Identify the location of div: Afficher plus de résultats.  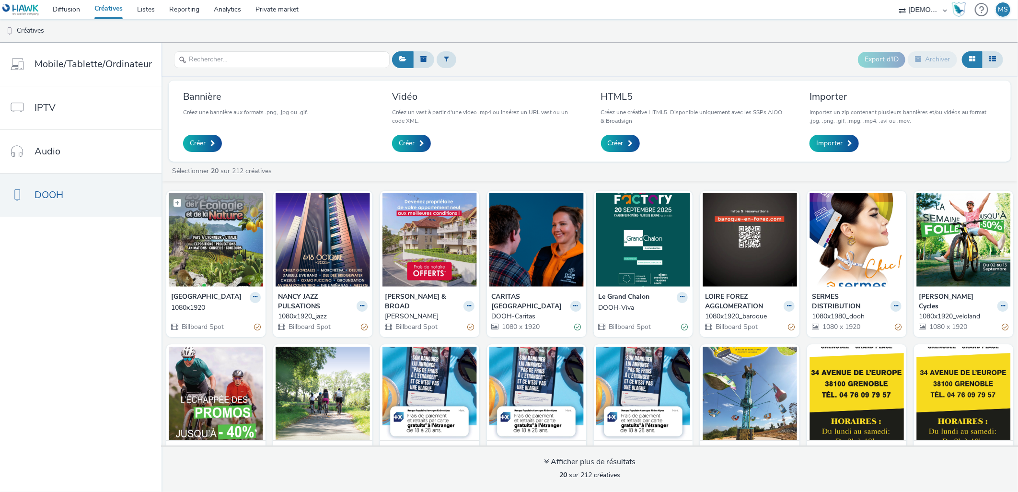
(590, 462).